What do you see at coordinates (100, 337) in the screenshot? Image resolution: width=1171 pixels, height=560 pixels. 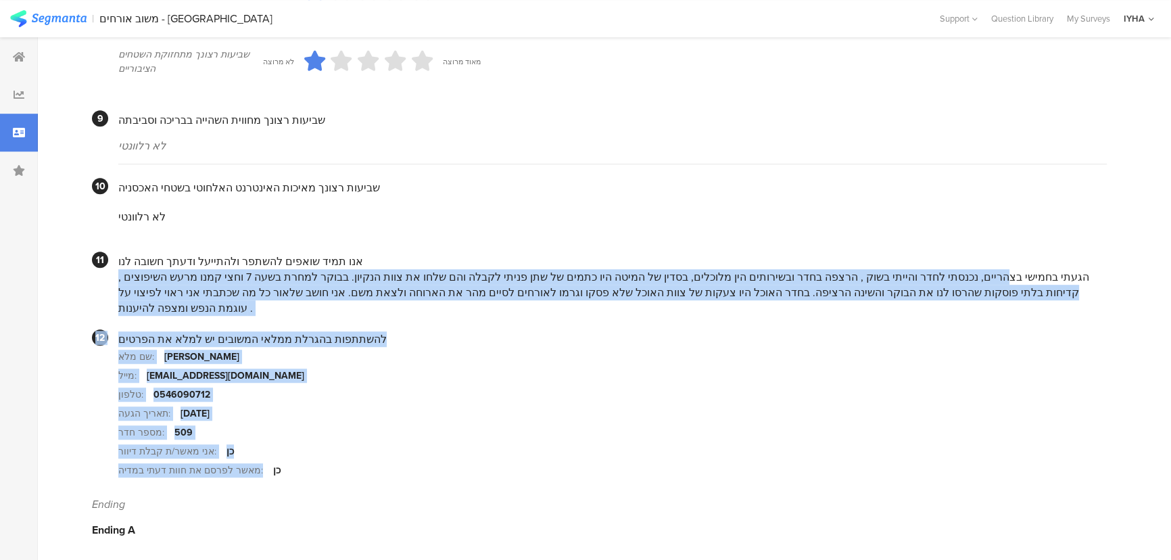 I see `div: 12` at bounding box center [100, 337].